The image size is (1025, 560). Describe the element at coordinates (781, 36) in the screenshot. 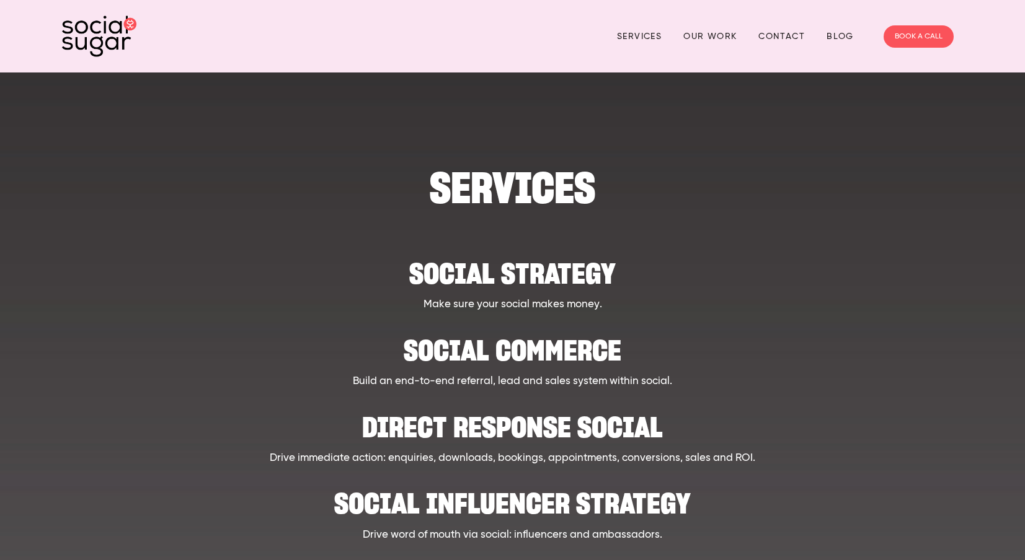

I see `a: Contact` at that location.